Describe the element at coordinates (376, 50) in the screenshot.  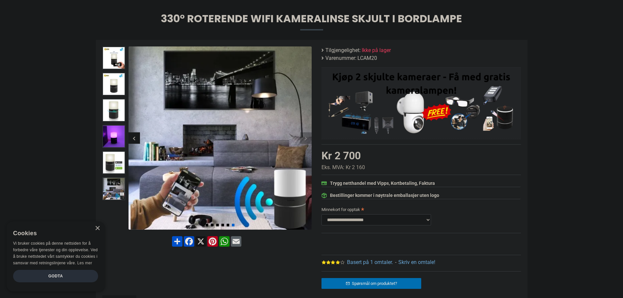
I see `span: Ikke på lager` at that location.